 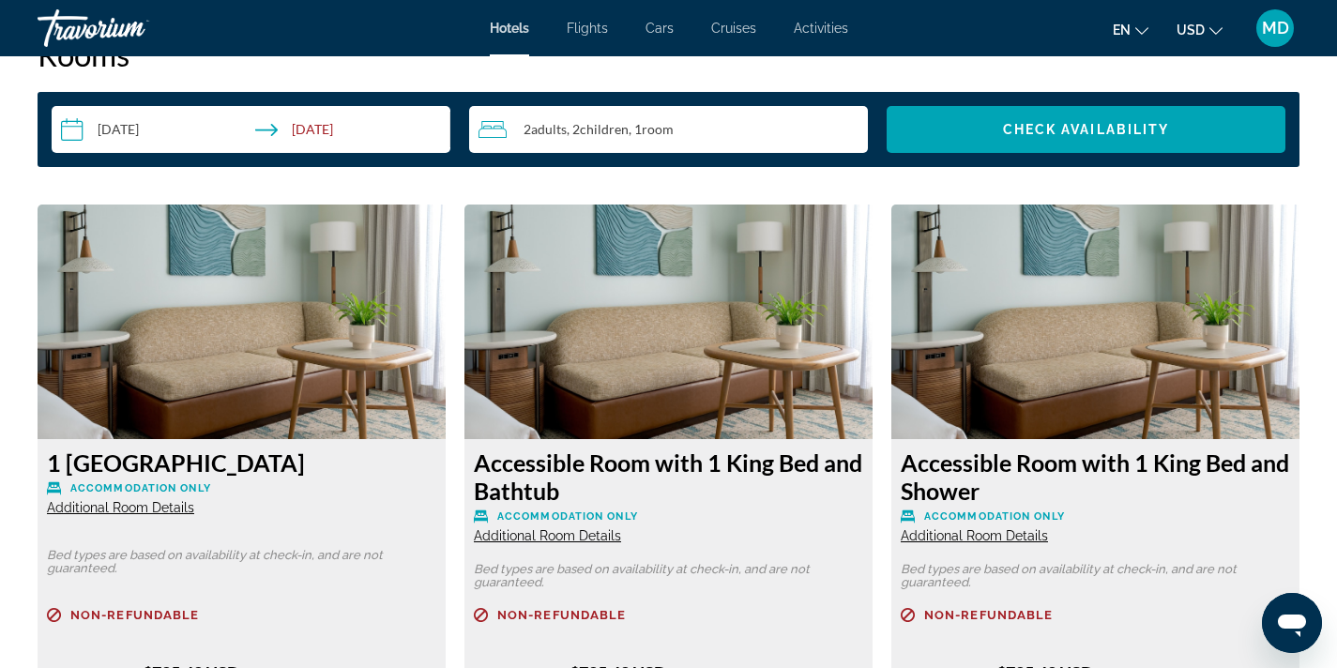 I want to click on a: Cruises, so click(x=734, y=28).